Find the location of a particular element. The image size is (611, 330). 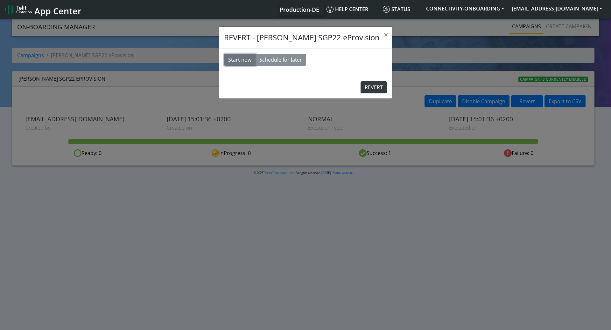

img: logo-telit-cinterion-gw-new.png is located at coordinates (18, 10).